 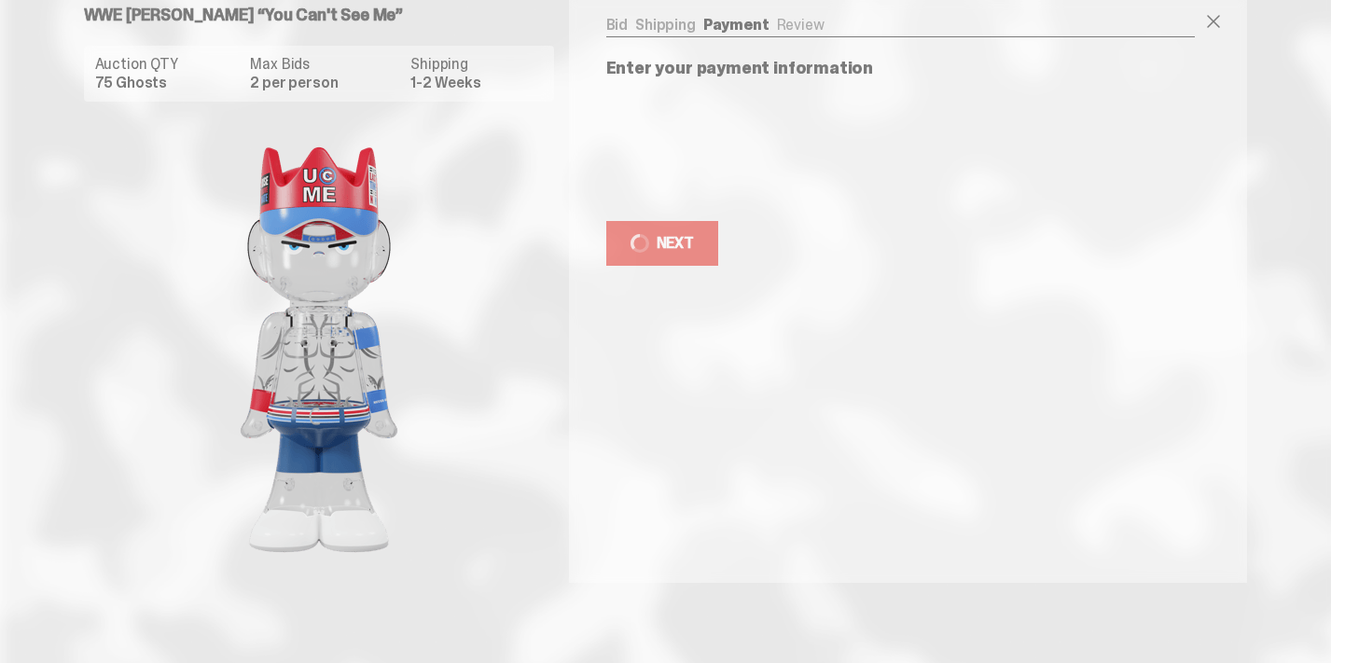 I want to click on dd: 75 Ghosts, so click(x=167, y=83).